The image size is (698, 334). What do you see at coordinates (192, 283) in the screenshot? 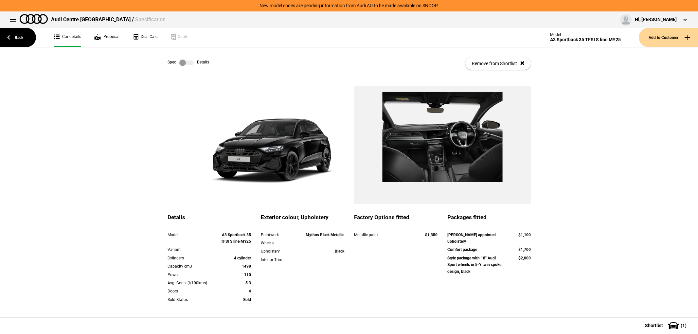
I see `div: Avg. Cons. (l/100kms)` at bounding box center [192, 283].